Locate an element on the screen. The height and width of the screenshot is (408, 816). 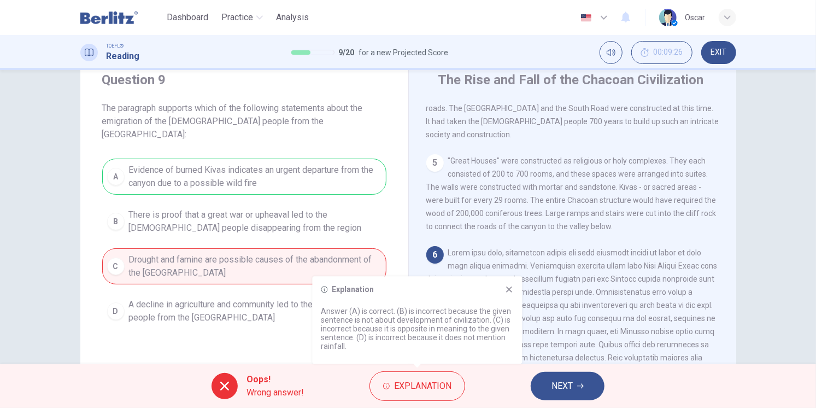
span: Wrong answer! is located at coordinates (275, 392).